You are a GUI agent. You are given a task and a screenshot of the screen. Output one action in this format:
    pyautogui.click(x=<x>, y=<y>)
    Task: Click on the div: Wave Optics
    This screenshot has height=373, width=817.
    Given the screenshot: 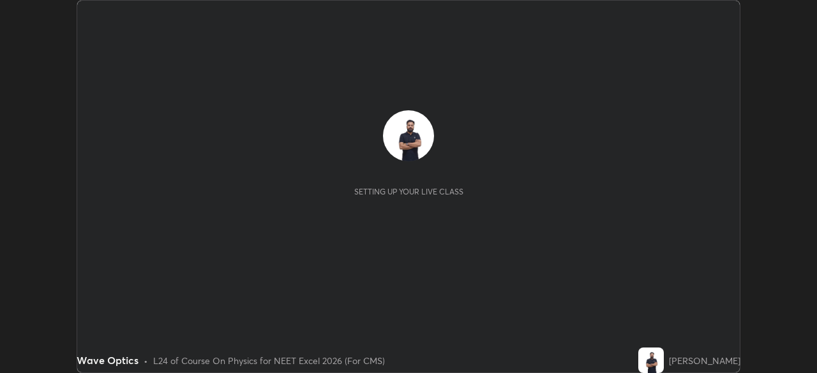 What is the action you would take?
    pyautogui.click(x=107, y=361)
    